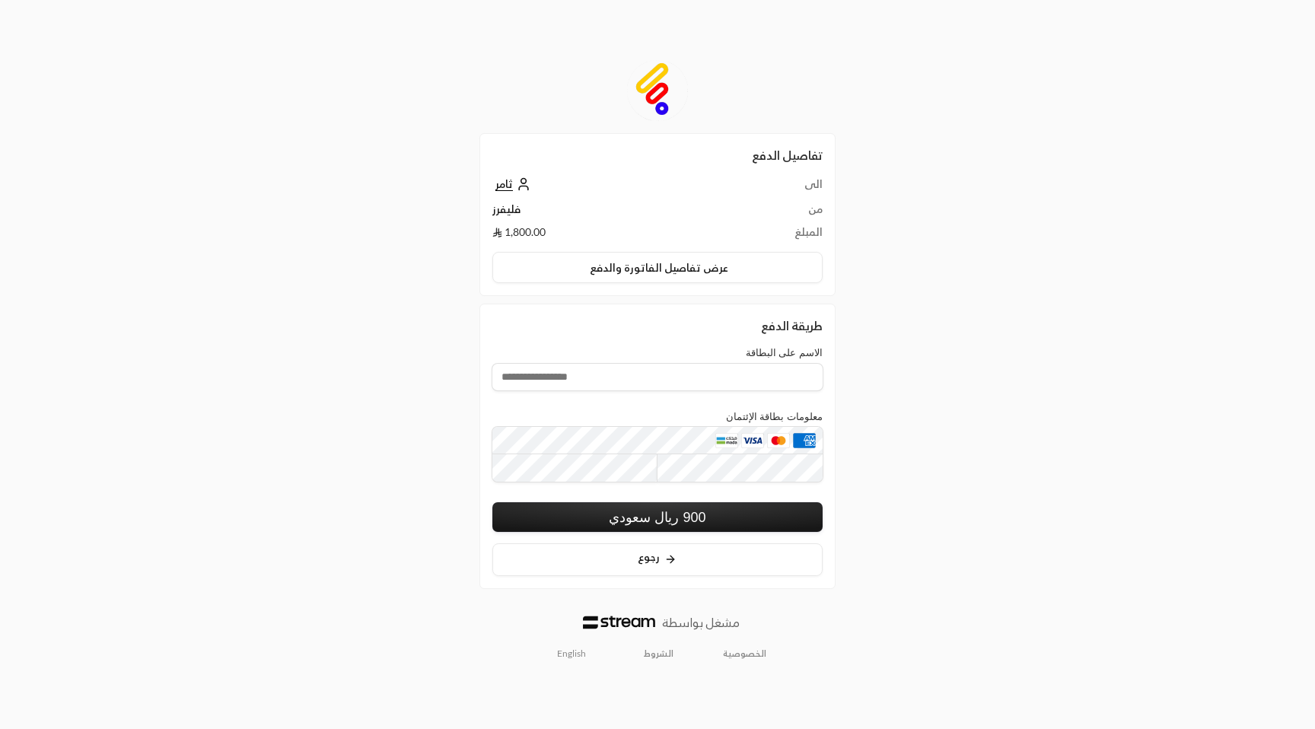 This screenshot has height=729, width=1315. Describe the element at coordinates (658, 559) in the screenshot. I see `button: رجوع` at that location.